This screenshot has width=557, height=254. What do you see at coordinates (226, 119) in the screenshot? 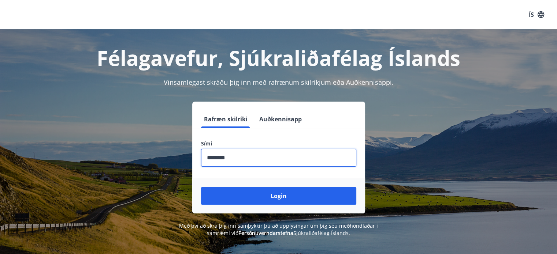
I see `button: Rafræn skilríki` at bounding box center [226, 119].